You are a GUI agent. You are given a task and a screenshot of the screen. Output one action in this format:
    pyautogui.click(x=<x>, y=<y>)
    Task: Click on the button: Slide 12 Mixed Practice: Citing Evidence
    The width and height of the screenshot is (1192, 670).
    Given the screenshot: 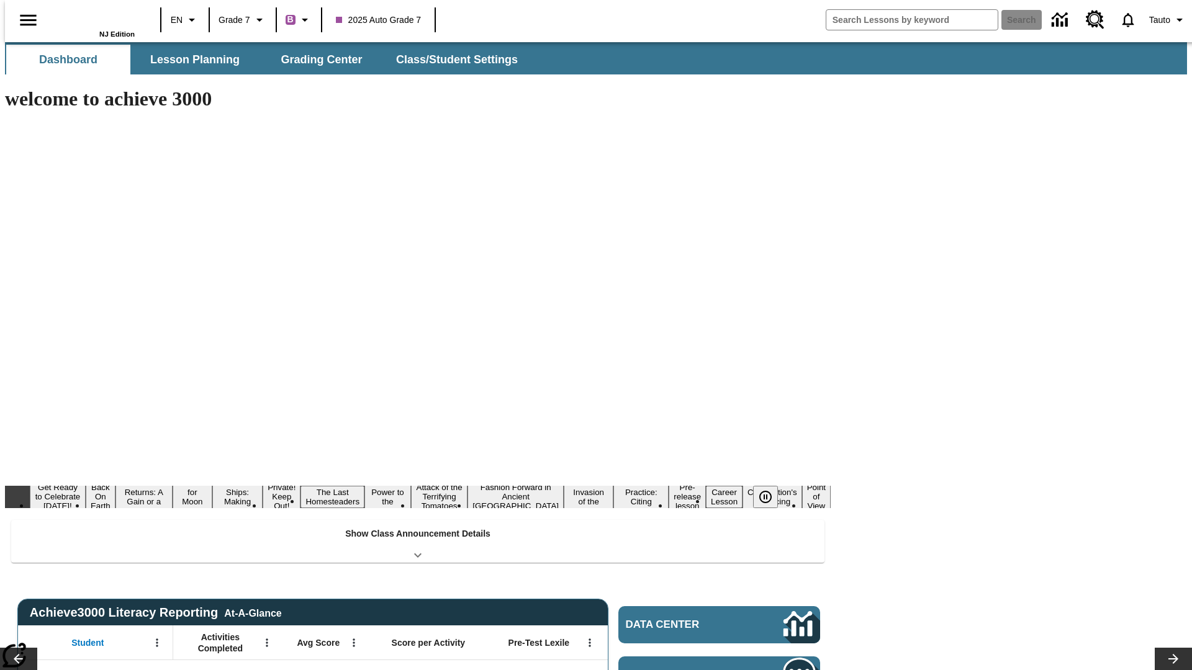 What is the action you would take?
    pyautogui.click(x=641, y=497)
    